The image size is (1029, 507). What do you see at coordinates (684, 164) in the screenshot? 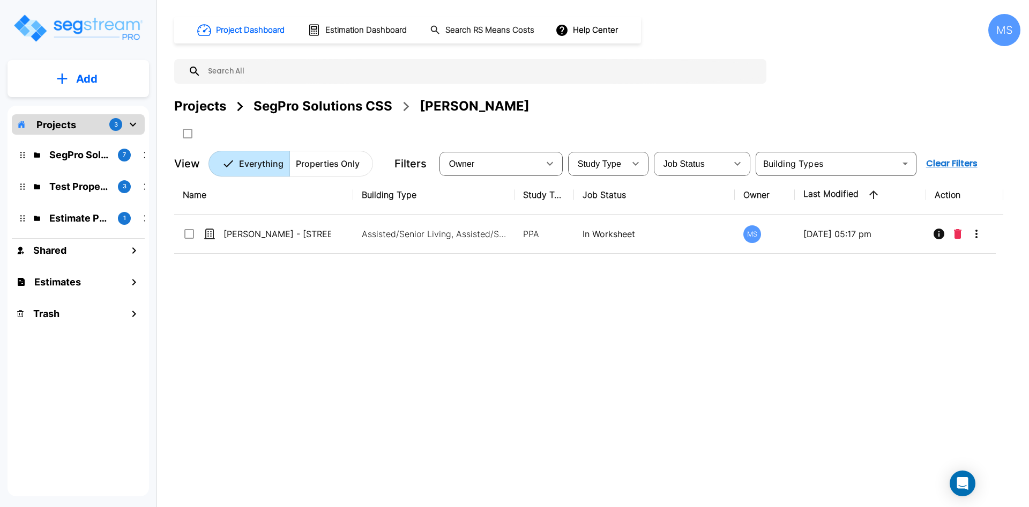
I see `span: Job Status` at bounding box center [684, 164].